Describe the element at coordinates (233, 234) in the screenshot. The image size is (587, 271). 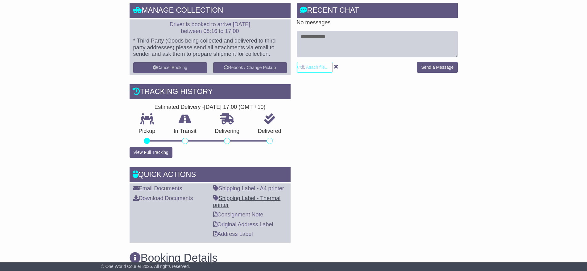
I see `a: Address Label` at that location.